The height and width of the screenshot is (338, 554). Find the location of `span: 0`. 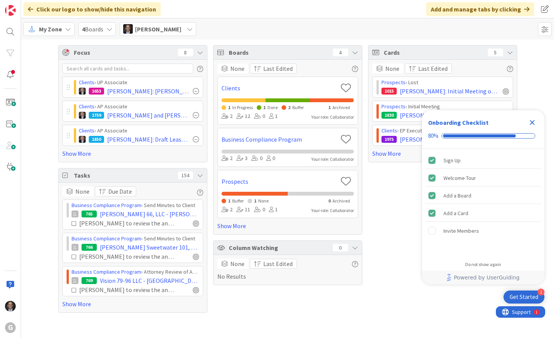

span: 0 is located at coordinates (330, 201).